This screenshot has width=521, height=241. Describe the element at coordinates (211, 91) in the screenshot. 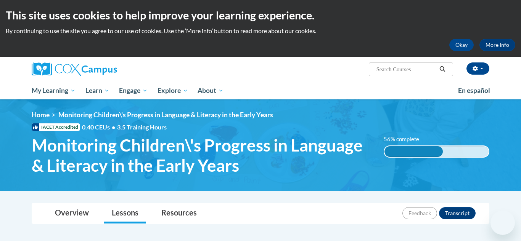

I see `a: About` at that location.